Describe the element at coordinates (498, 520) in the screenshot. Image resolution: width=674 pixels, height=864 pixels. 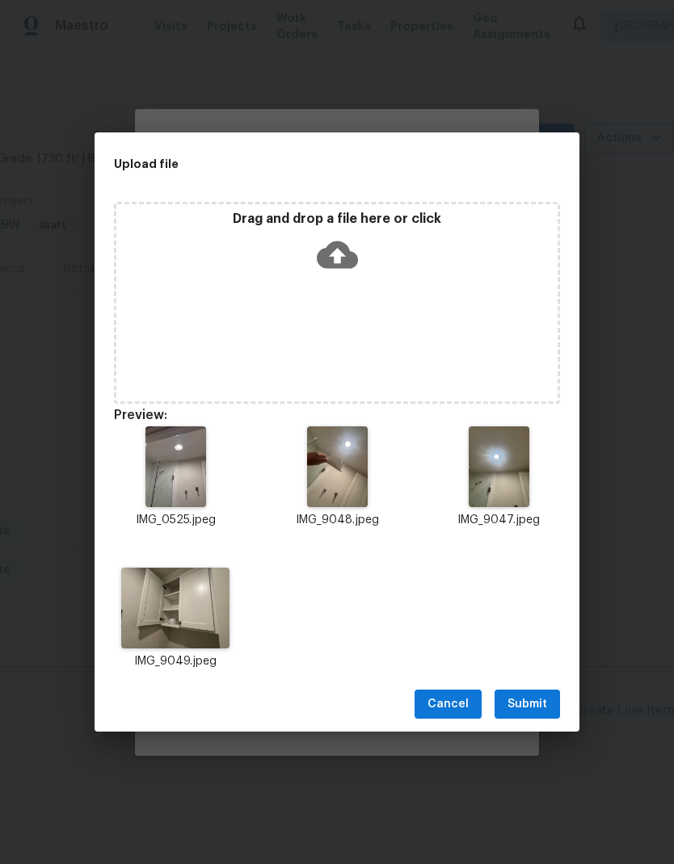
I see `p: IMG_9047.jpeg` at that location.